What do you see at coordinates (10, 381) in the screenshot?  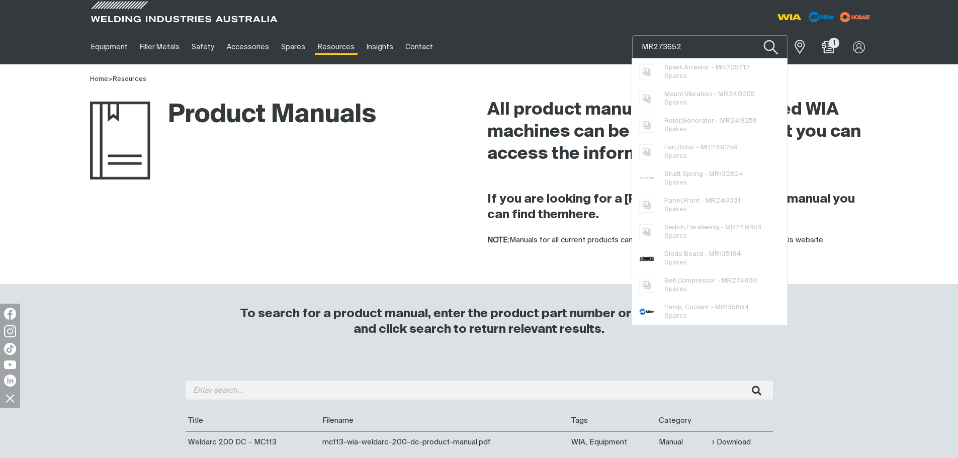 I see `img: LinkedIn` at bounding box center [10, 381].